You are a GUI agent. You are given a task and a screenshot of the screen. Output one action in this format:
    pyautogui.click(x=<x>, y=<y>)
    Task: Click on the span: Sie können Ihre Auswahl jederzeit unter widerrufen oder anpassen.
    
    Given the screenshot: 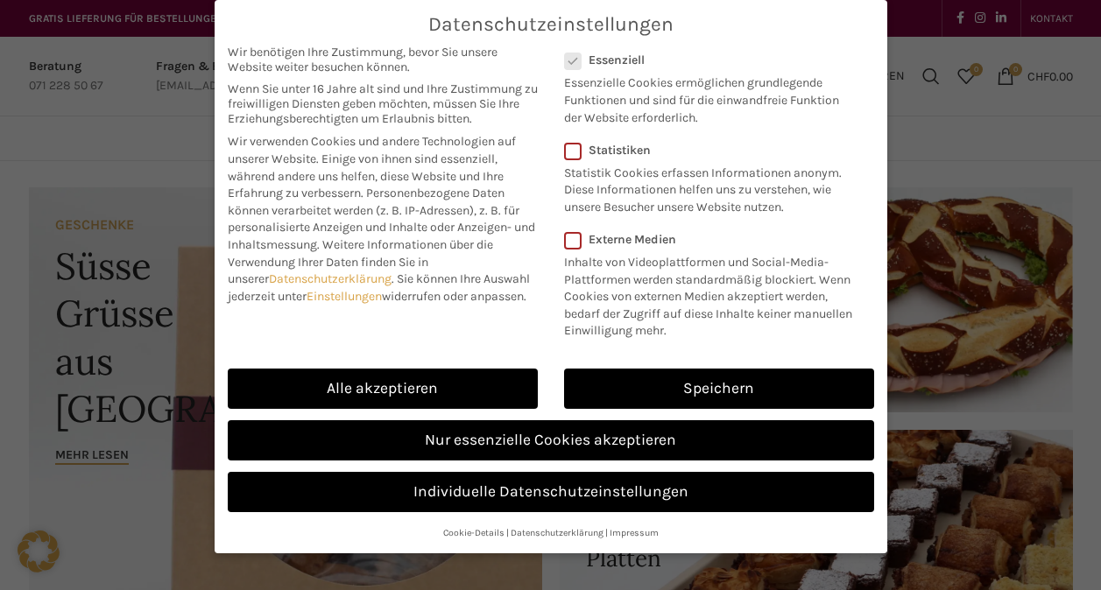 What is the action you would take?
    pyautogui.click(x=378, y=287)
    